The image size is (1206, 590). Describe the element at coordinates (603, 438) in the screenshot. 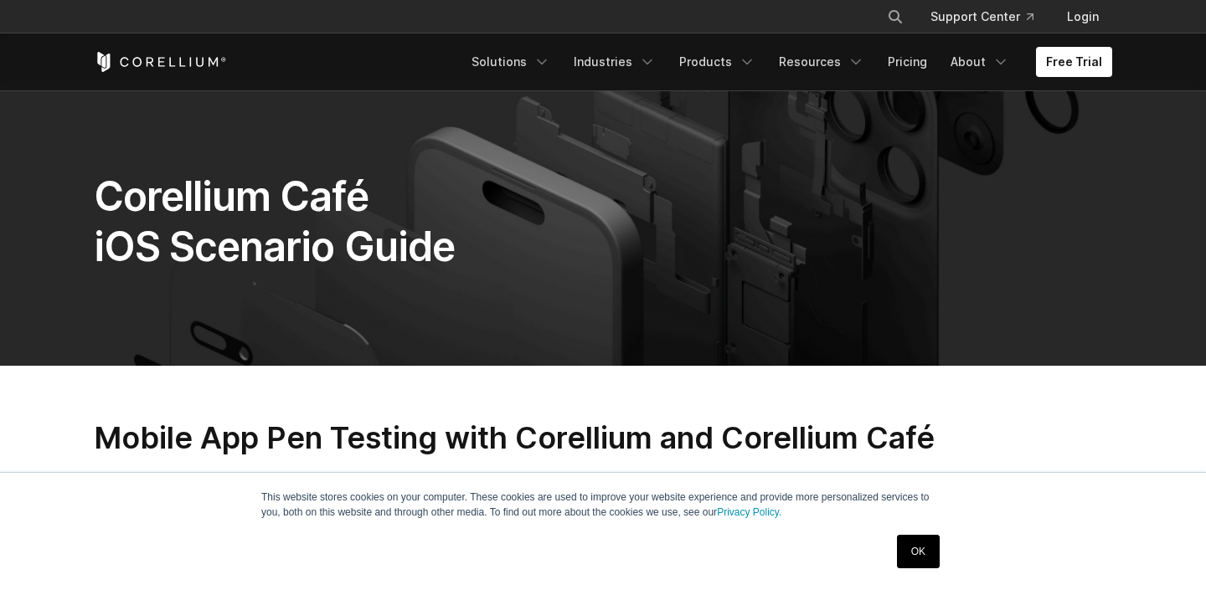

I see `h2: Mobile App Pen Testing with Corellium and Corellium Café` at that location.